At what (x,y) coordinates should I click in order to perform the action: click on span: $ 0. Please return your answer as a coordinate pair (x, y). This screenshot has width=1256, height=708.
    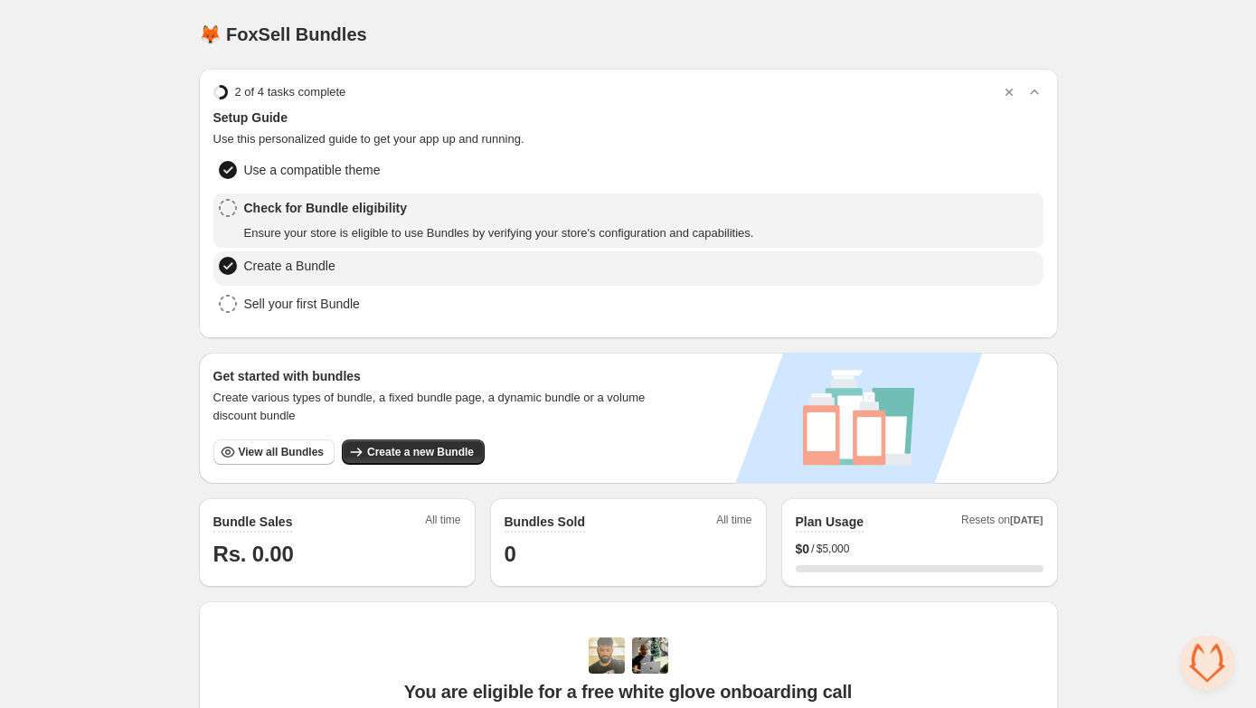
    Looking at the image, I should click on (803, 549).